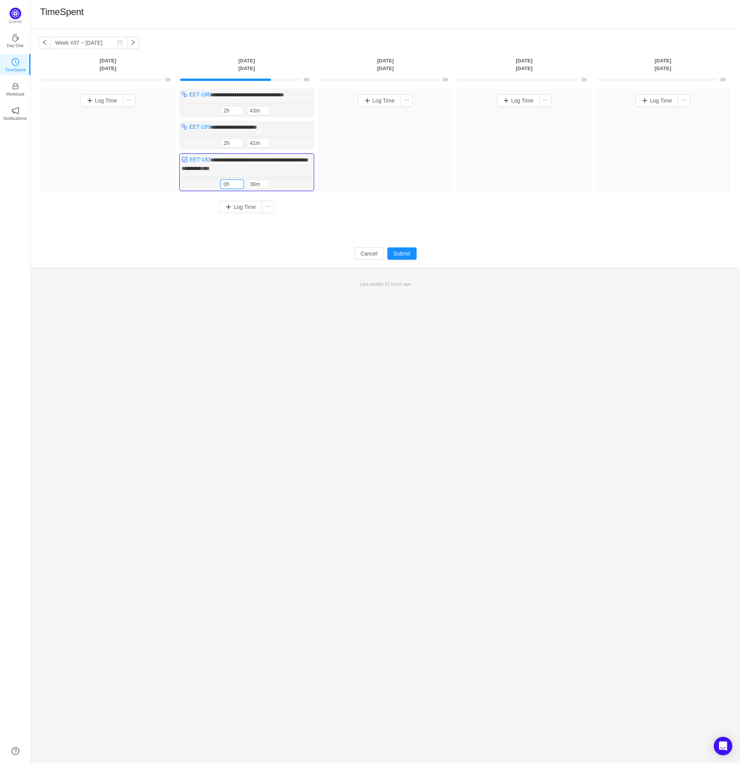  I want to click on p: Notifications, so click(15, 118).